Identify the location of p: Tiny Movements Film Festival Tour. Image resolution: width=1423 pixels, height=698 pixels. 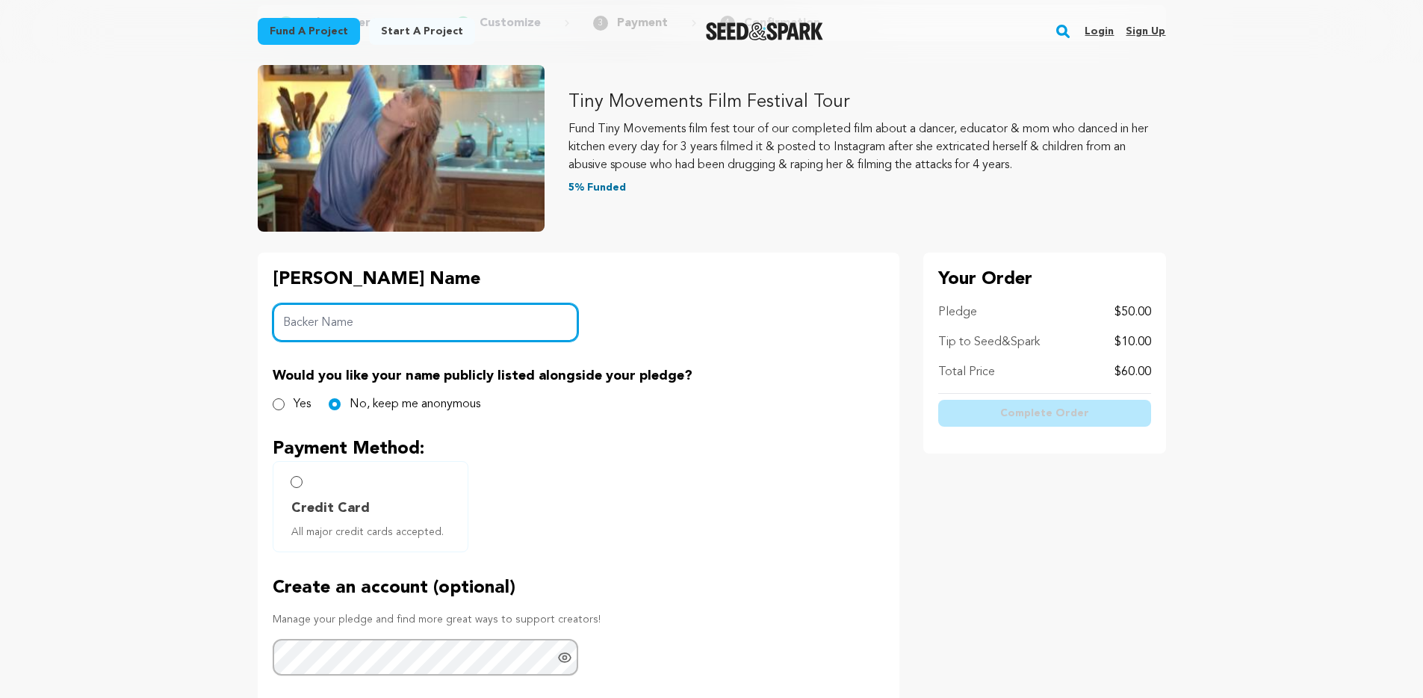
(868, 102).